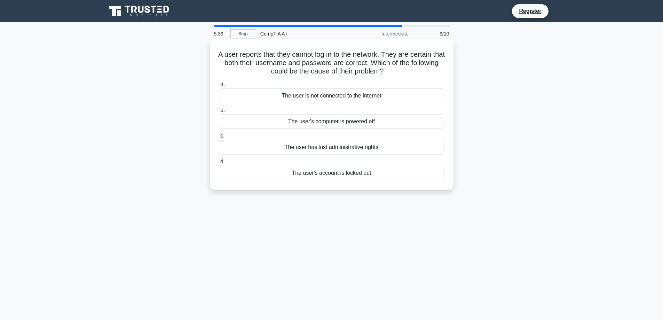 This screenshot has height=320, width=663. I want to click on div: The user's computer is powered off, so click(332, 121).